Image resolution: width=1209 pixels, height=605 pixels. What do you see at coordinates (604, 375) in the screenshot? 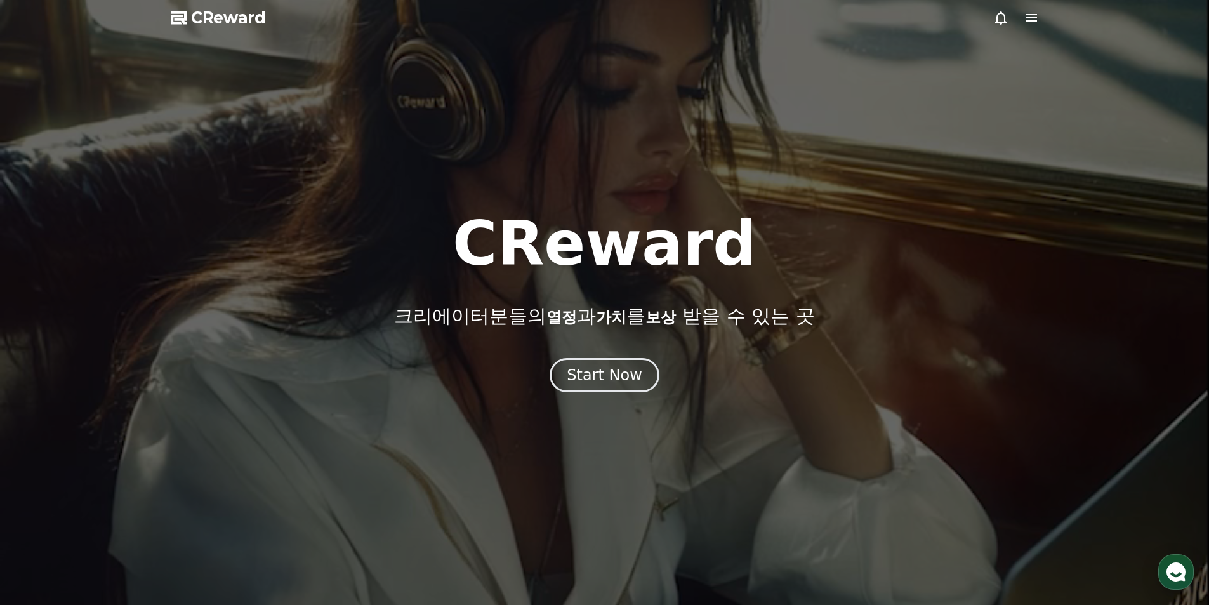
I see `div: Start Now` at bounding box center [604, 375].